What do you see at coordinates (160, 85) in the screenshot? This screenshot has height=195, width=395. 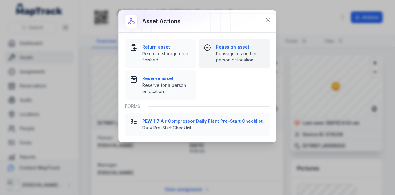 I see `button: Reserve assetReserve for a person or location` at bounding box center [160, 85].